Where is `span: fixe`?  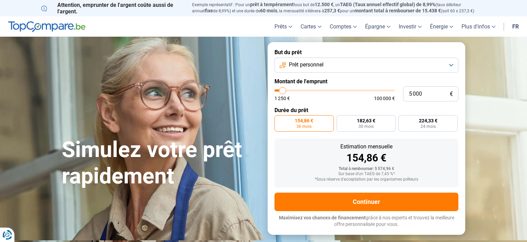
span: fixe is located at coordinates (209, 11).